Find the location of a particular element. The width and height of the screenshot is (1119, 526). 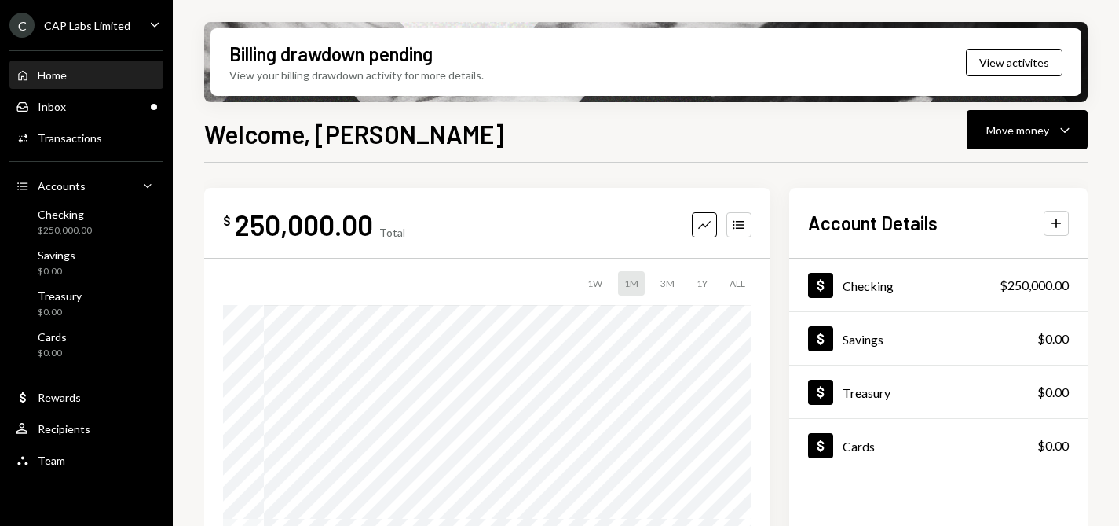

div: 250,000.00 is located at coordinates (303, 224).